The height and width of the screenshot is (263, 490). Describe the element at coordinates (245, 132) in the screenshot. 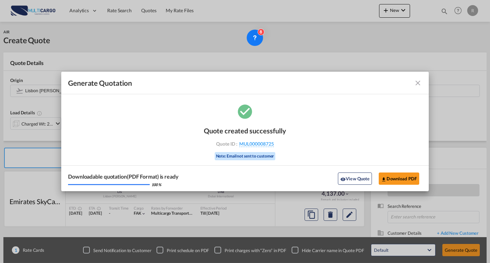

I see `md-dialog: Generate Quotation Quote ...` at that location.